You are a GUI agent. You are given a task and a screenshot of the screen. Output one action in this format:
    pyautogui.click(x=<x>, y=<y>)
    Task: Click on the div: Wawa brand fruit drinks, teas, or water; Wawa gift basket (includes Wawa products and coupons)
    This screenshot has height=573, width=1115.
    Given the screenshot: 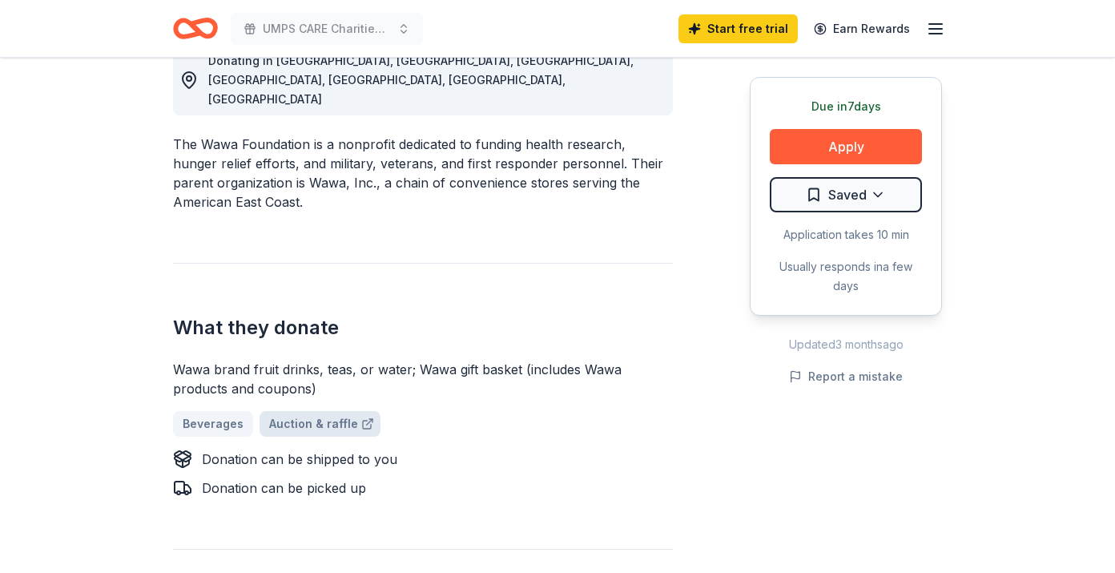 What is the action you would take?
    pyautogui.click(x=423, y=379)
    